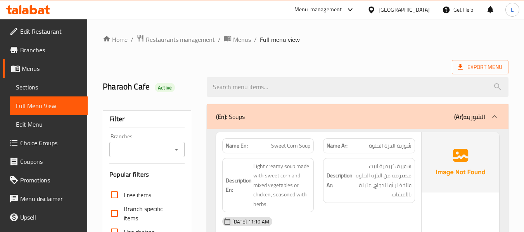 The image size is (524, 232). I want to click on span: Export Menu, so click(480, 67).